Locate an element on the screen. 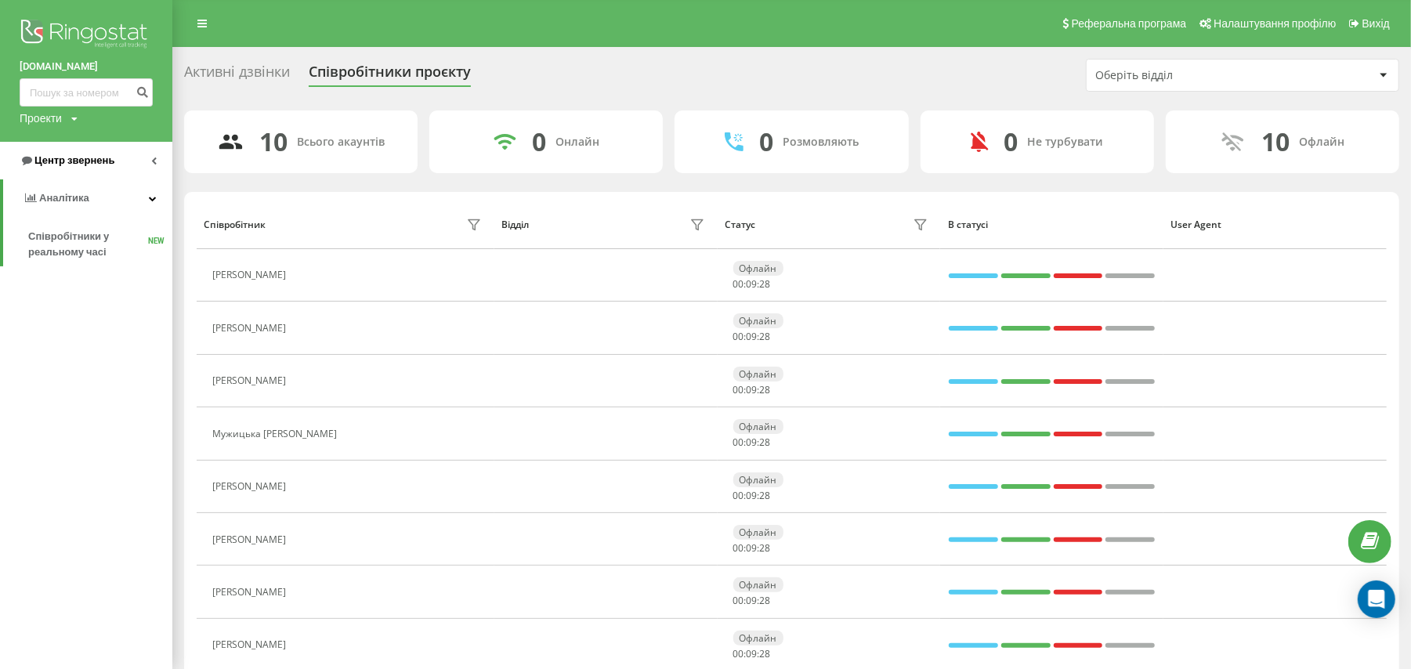  span: Співробітники у реальному часі is located at coordinates (88, 244).